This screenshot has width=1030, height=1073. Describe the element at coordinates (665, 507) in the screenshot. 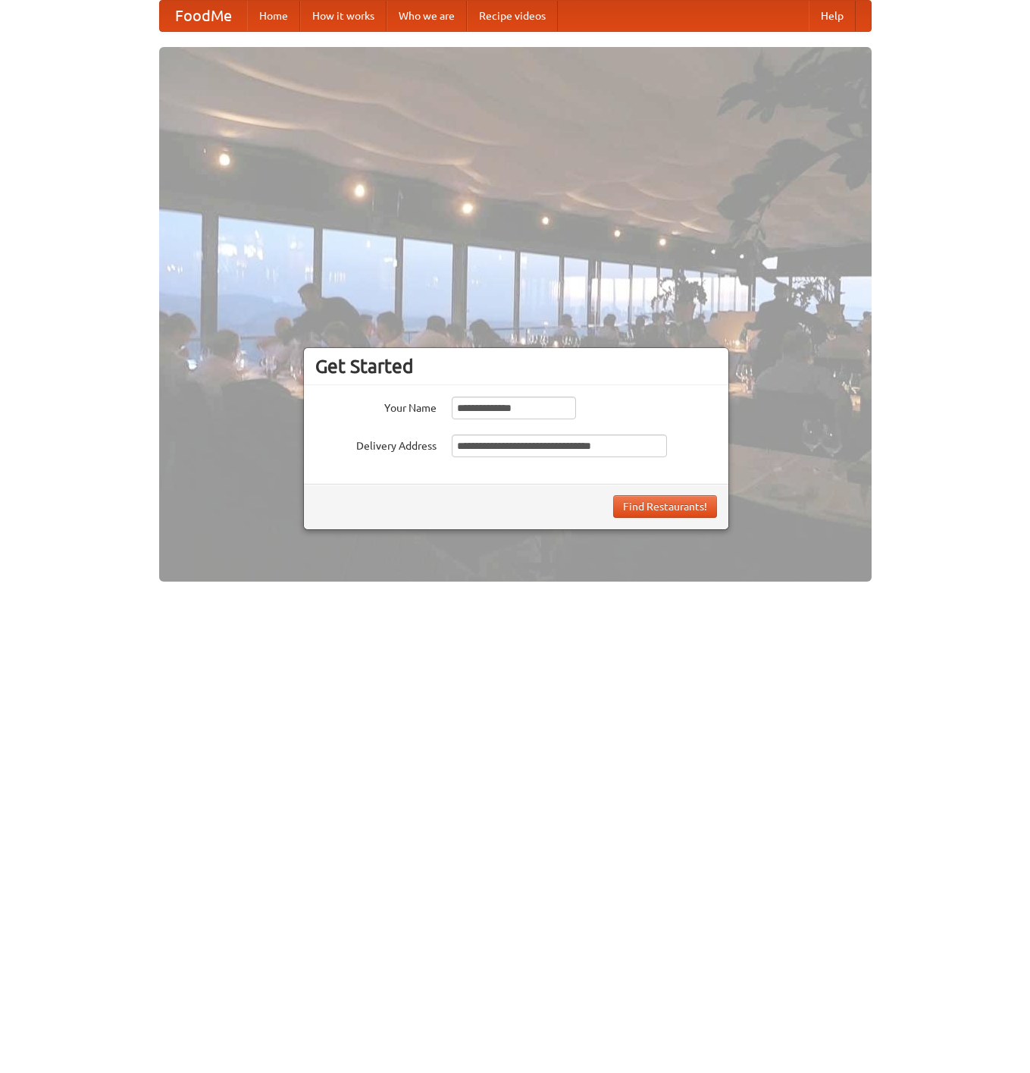

I see `button: Find Restaurants!` at that location.